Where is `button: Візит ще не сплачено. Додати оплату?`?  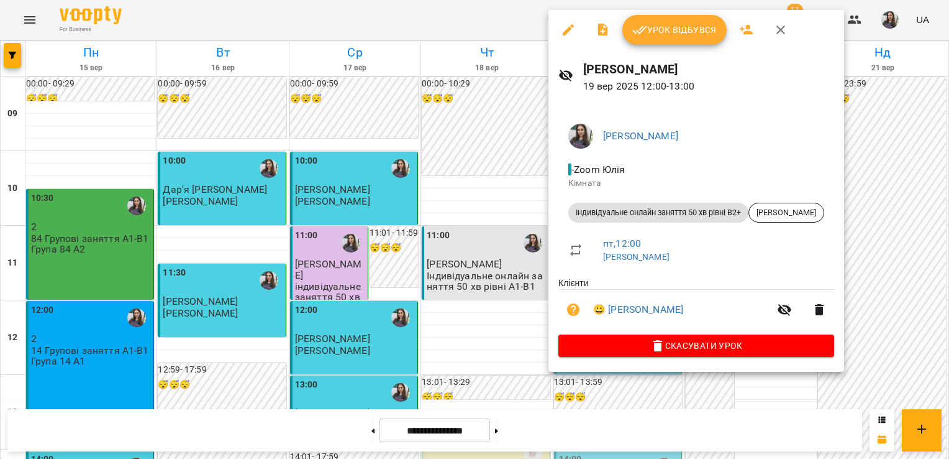
button: Візит ще не сплачено. Додати оплату? is located at coordinates (573, 309).